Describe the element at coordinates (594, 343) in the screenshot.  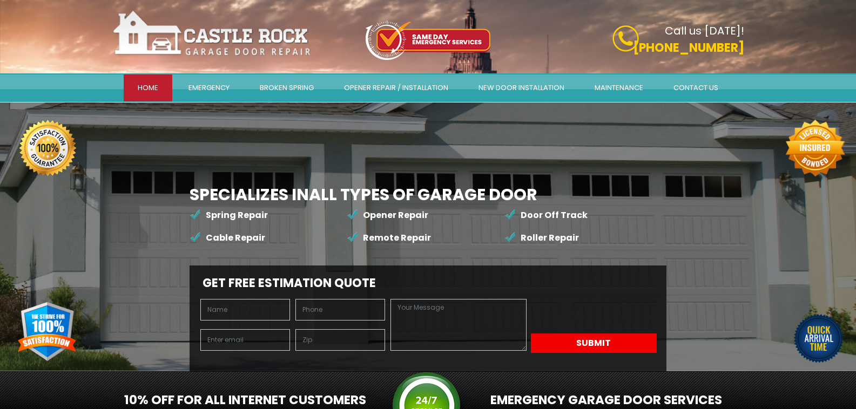
I see `button: Submit` at that location.